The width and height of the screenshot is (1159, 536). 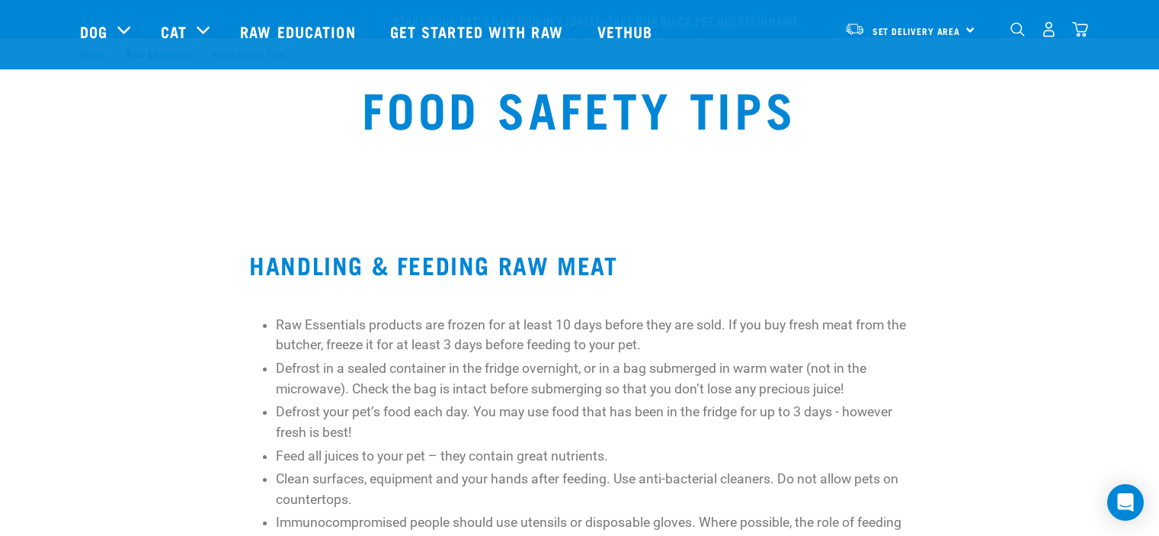 I want to click on a: Raw Education, so click(x=300, y=31).